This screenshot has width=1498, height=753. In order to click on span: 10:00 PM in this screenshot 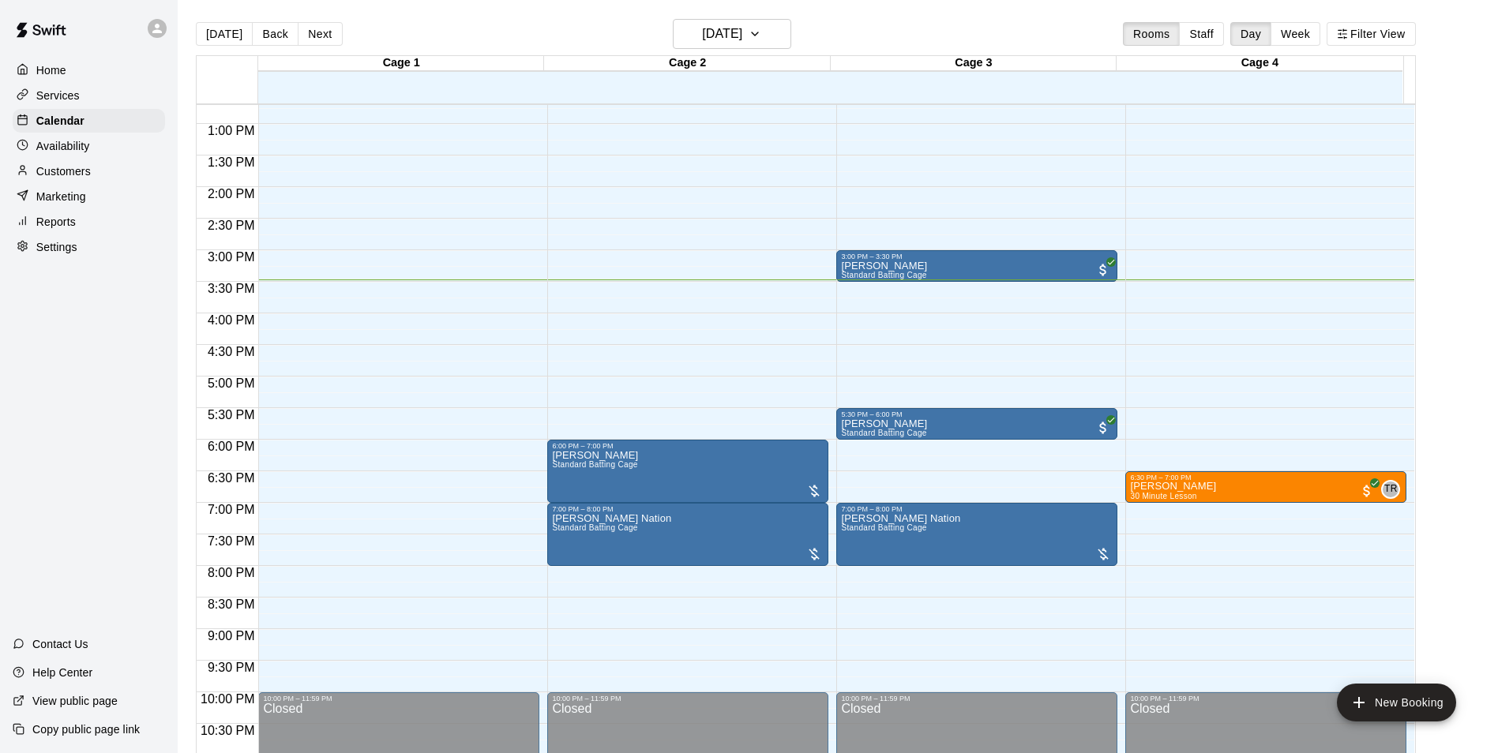, I will do `click(227, 699)`.